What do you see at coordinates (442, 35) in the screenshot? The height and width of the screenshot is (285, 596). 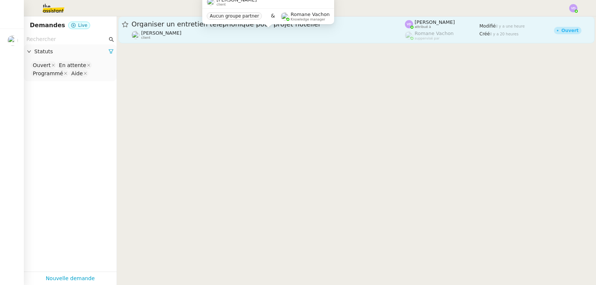 I see `app-user-label: suppervisé par` at bounding box center [442, 35].